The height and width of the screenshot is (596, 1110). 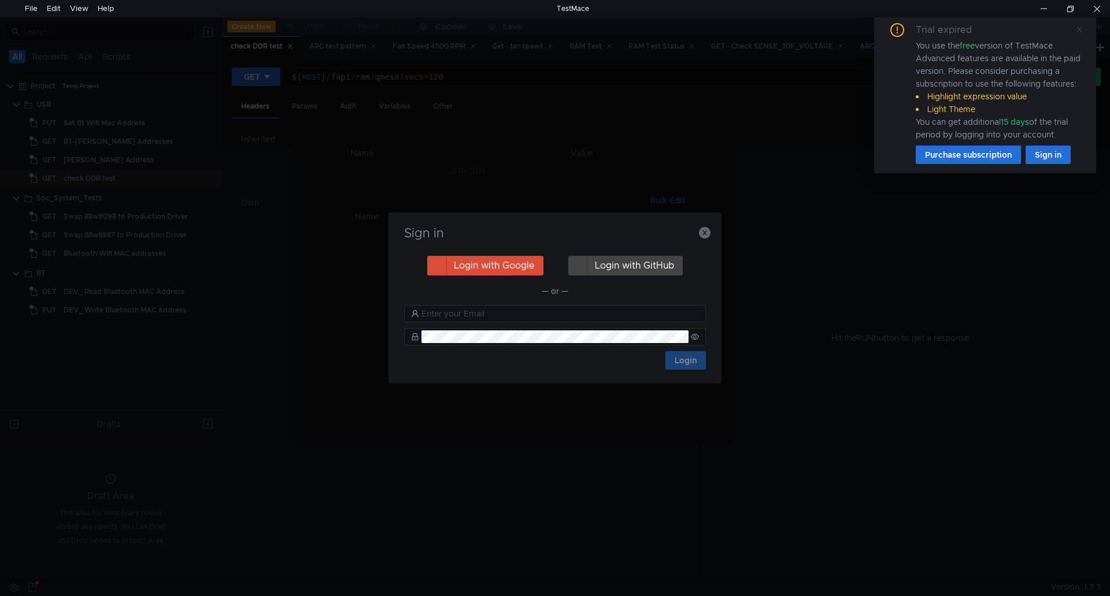 I want to click on li: Highlight expression value, so click(x=999, y=97).